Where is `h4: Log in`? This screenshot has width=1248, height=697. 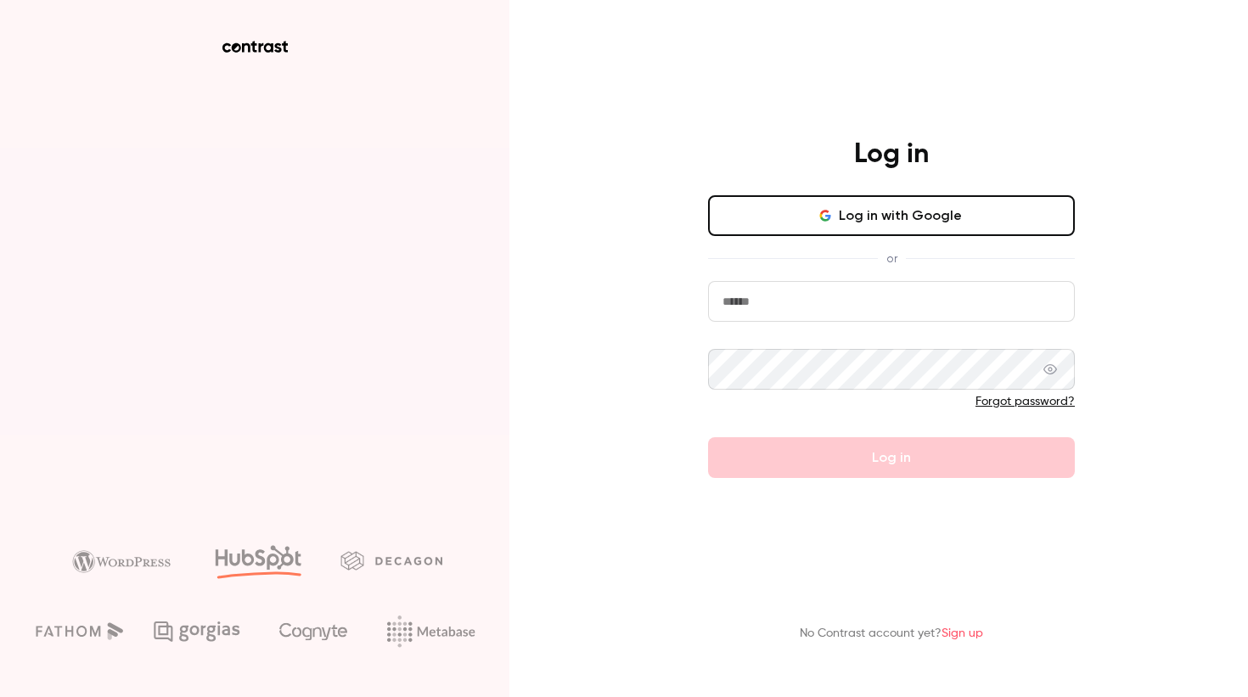
h4: Log in is located at coordinates (891, 154).